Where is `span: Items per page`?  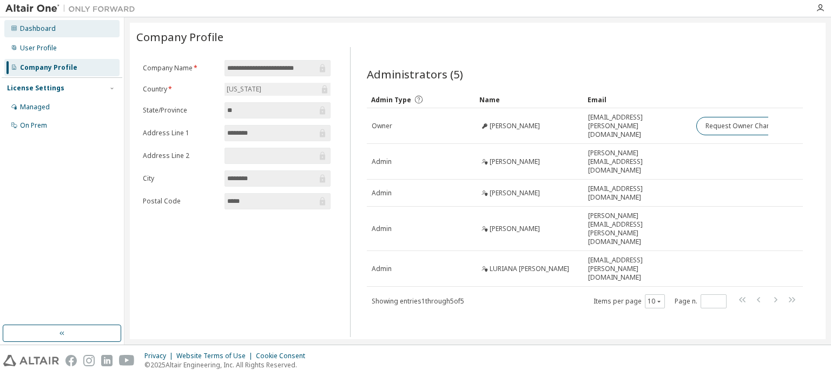
span: Items per page is located at coordinates (630, 302).